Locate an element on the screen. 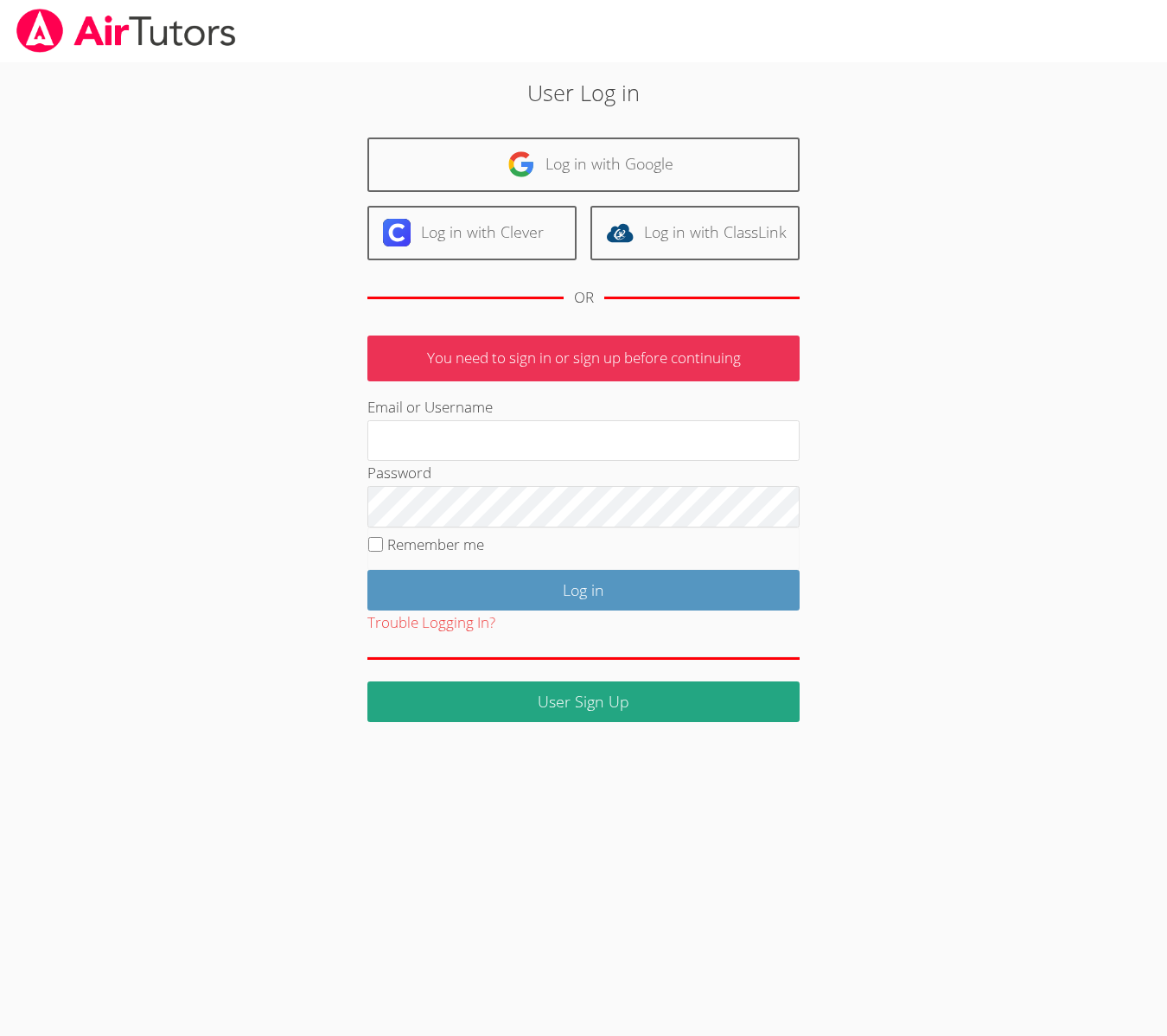 The height and width of the screenshot is (1036, 1167). img: classlink-logo-d6bb404cc1216ec64c9a2012d9dc4662098be43eaf13dc465df04b49fa7ab582.svg is located at coordinates (620, 232).